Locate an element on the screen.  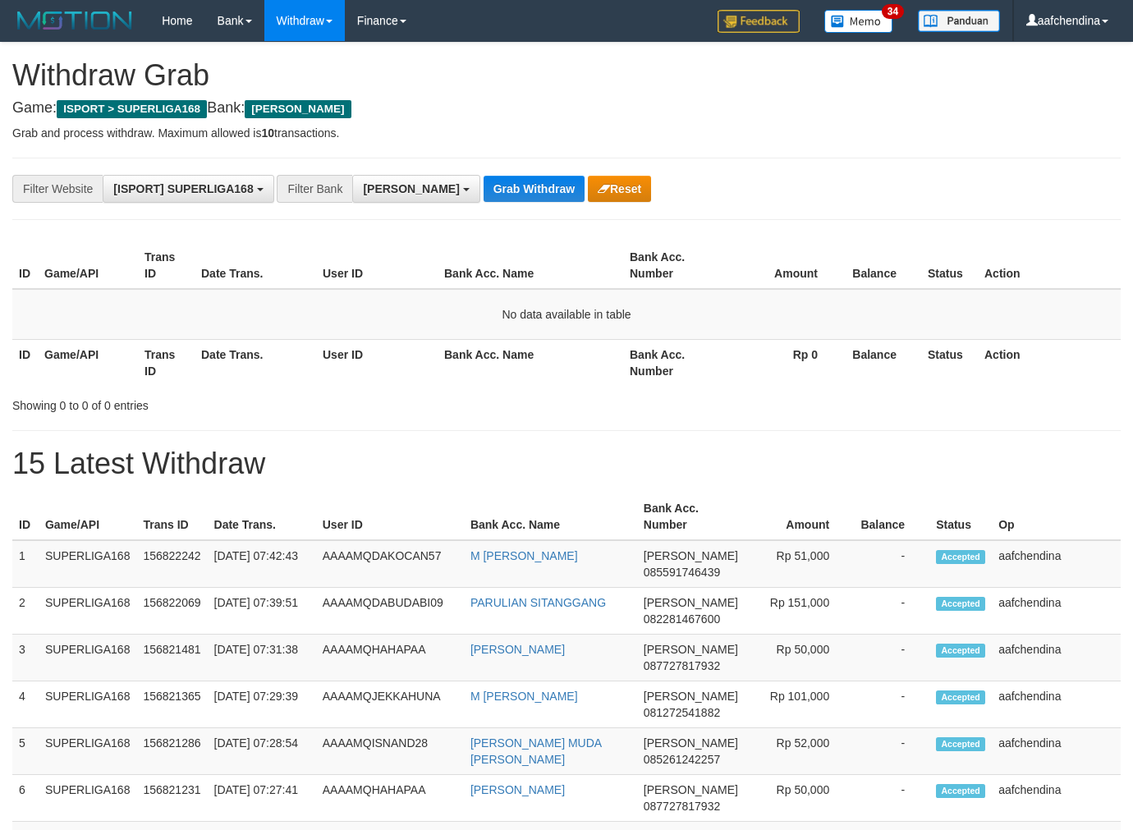
td: Rp 101,000 is located at coordinates (799, 704).